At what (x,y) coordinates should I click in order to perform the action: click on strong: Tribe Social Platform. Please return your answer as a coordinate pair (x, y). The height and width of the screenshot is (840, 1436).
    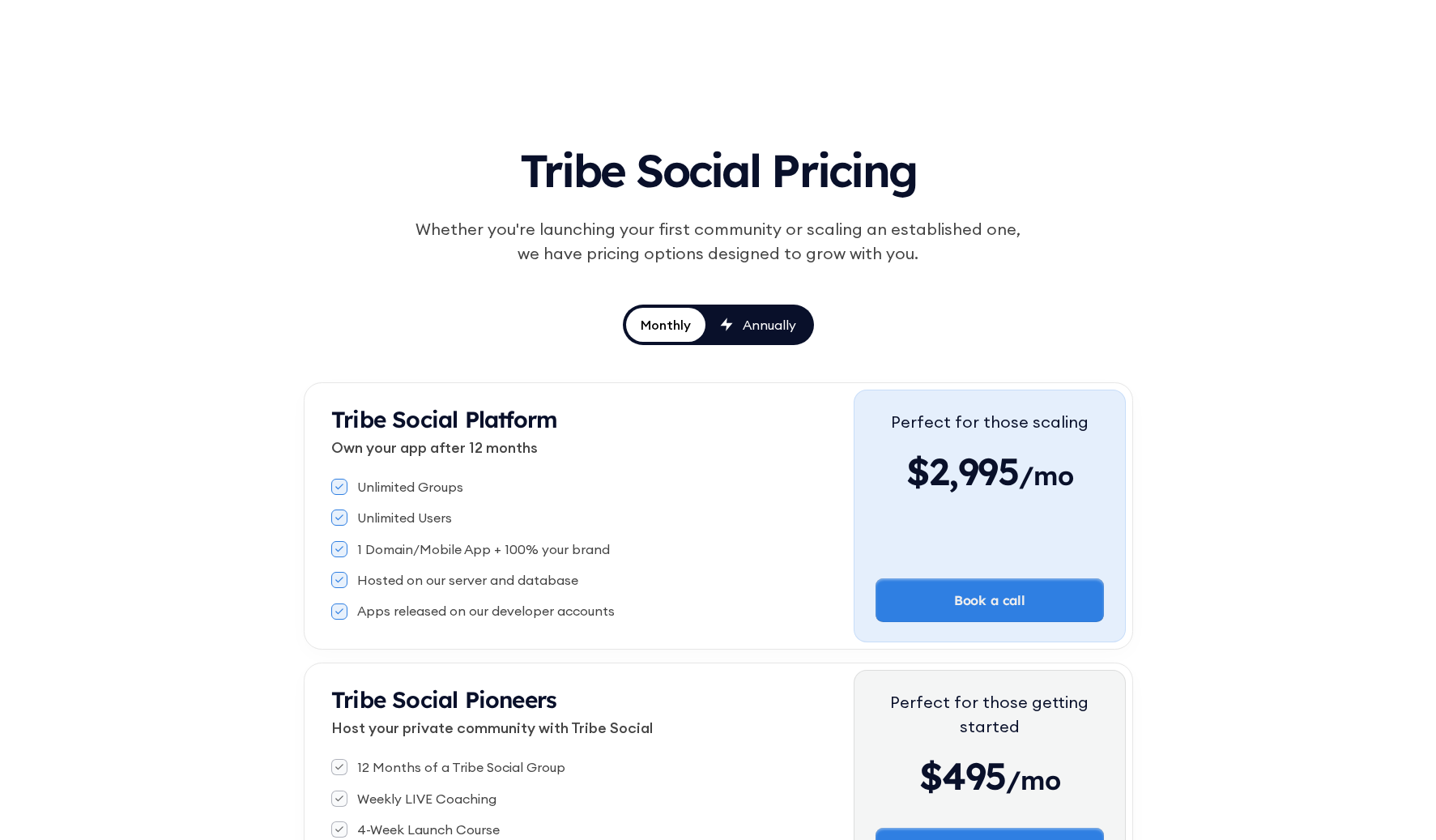
    Looking at the image, I should click on (444, 419).